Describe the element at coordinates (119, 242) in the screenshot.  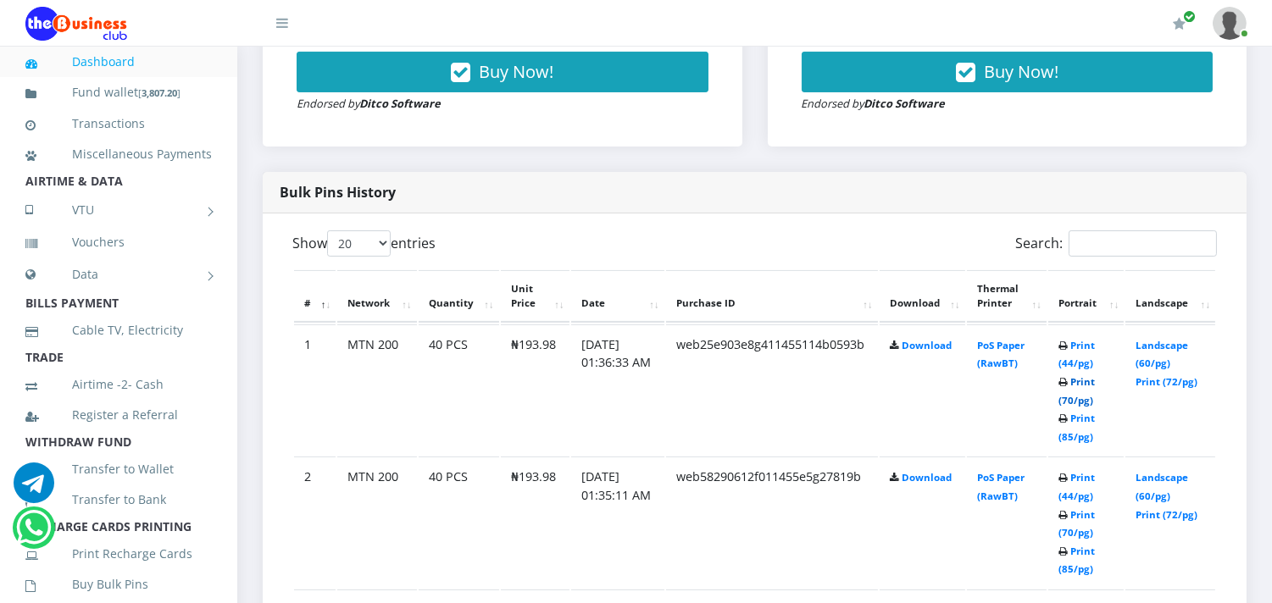
I see `a: Vouchers` at that location.